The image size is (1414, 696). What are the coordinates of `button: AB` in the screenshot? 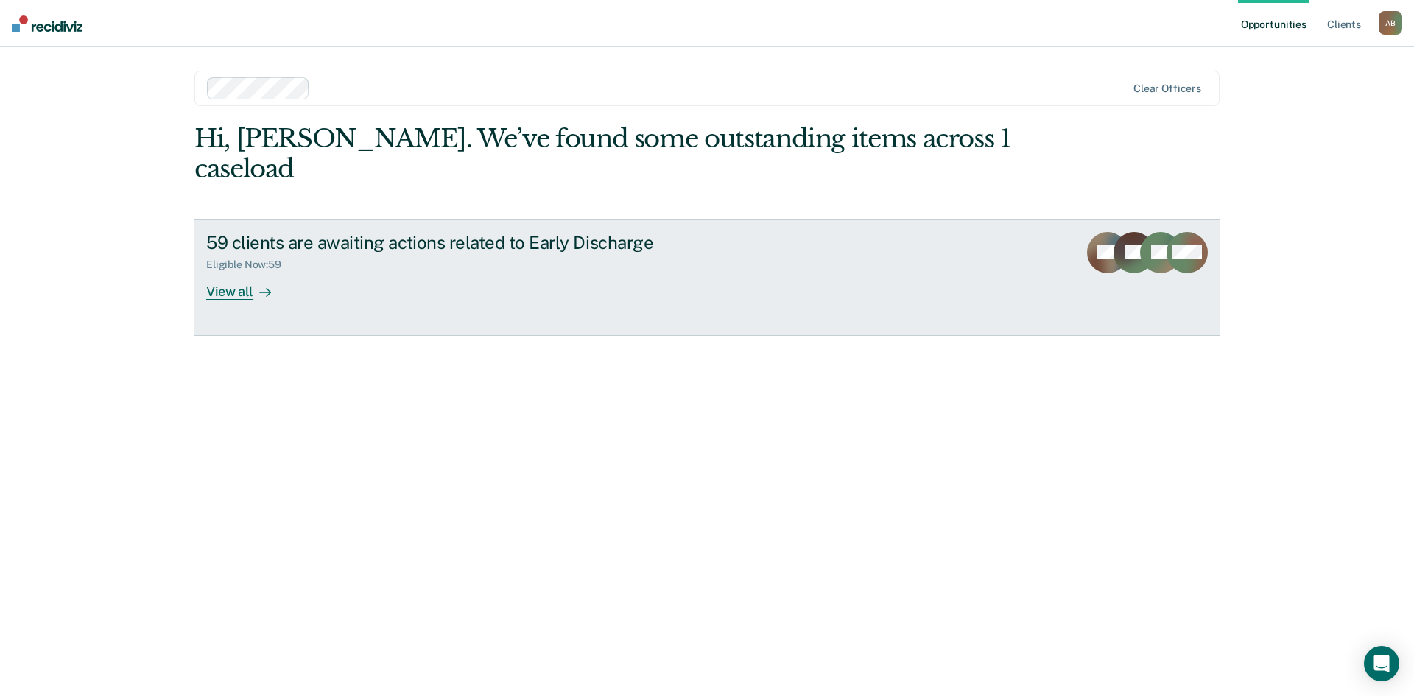 It's located at (1391, 23).